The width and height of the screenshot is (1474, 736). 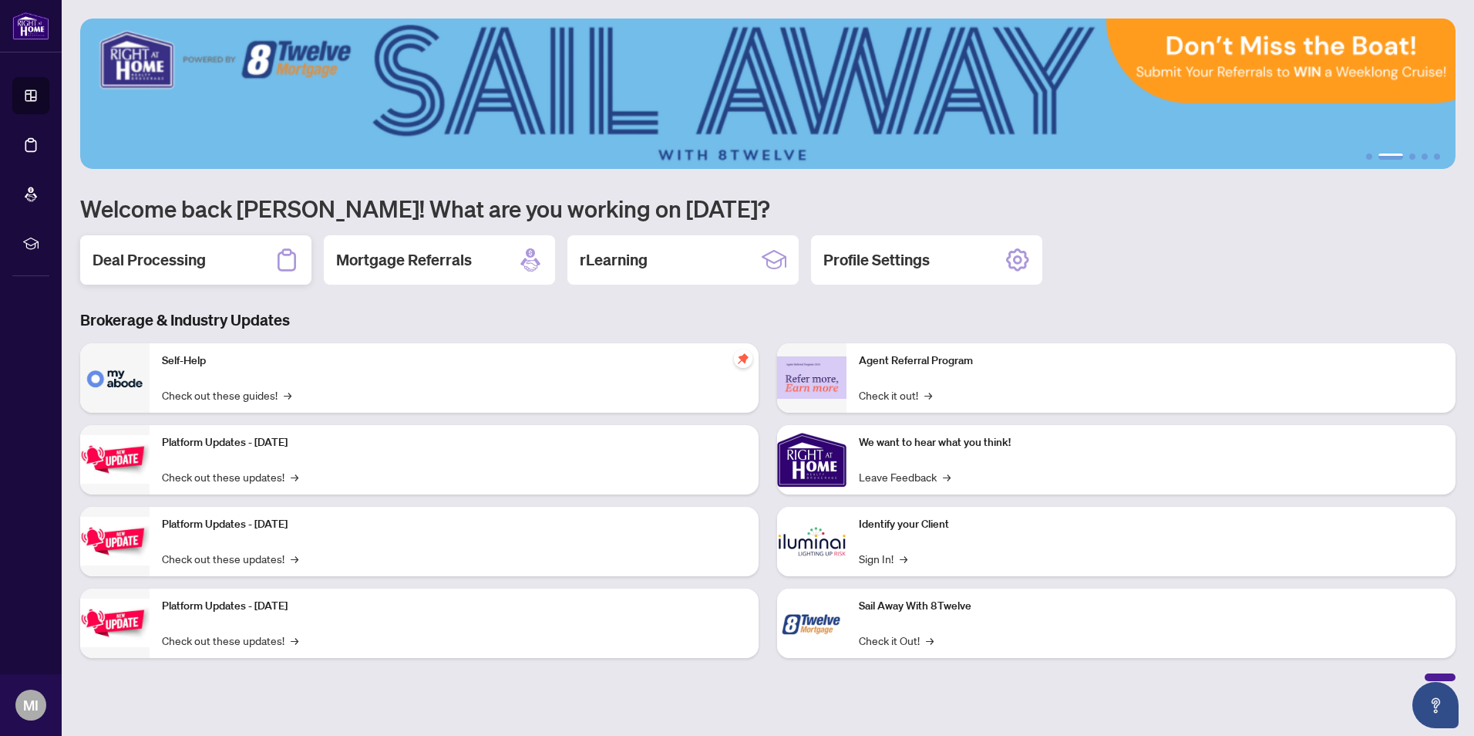 I want to click on img: Slide 1, so click(x=768, y=93).